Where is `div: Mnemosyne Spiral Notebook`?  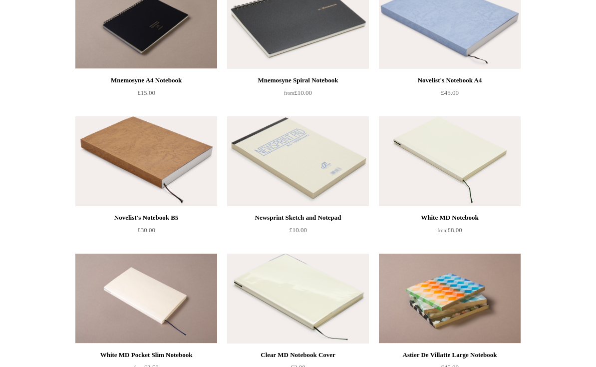
div: Mnemosyne Spiral Notebook is located at coordinates (298, 80).